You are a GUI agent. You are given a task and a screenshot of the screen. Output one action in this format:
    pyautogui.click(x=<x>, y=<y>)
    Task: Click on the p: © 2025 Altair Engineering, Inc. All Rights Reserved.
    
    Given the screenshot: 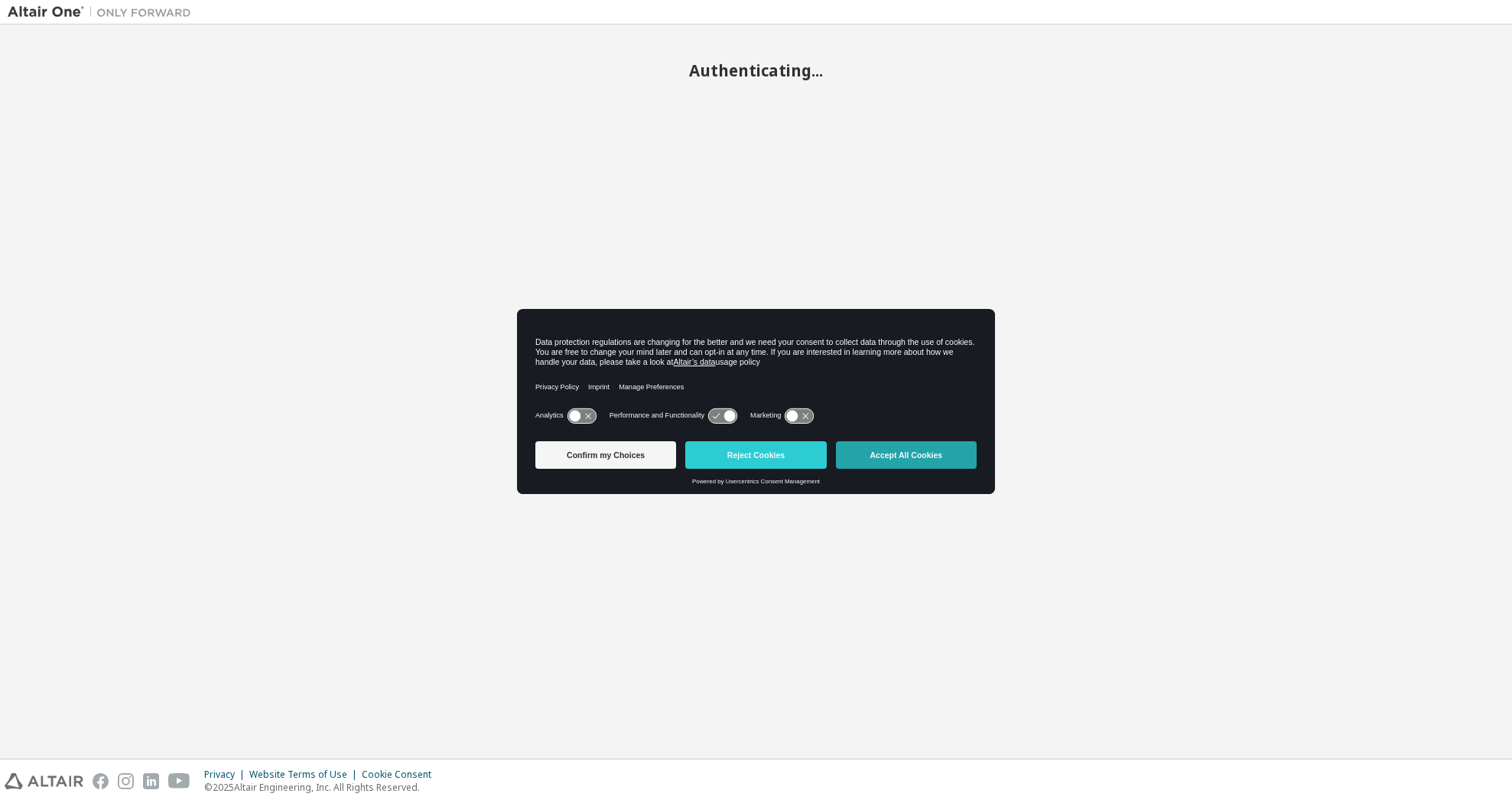 What is the action you would take?
    pyautogui.click(x=322, y=786)
    